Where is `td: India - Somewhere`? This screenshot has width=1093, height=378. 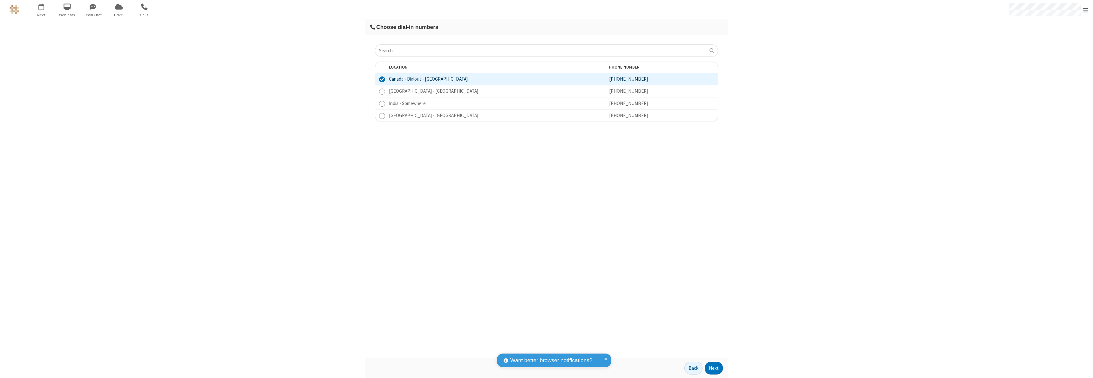 td: India - Somewhere is located at coordinates (495, 103).